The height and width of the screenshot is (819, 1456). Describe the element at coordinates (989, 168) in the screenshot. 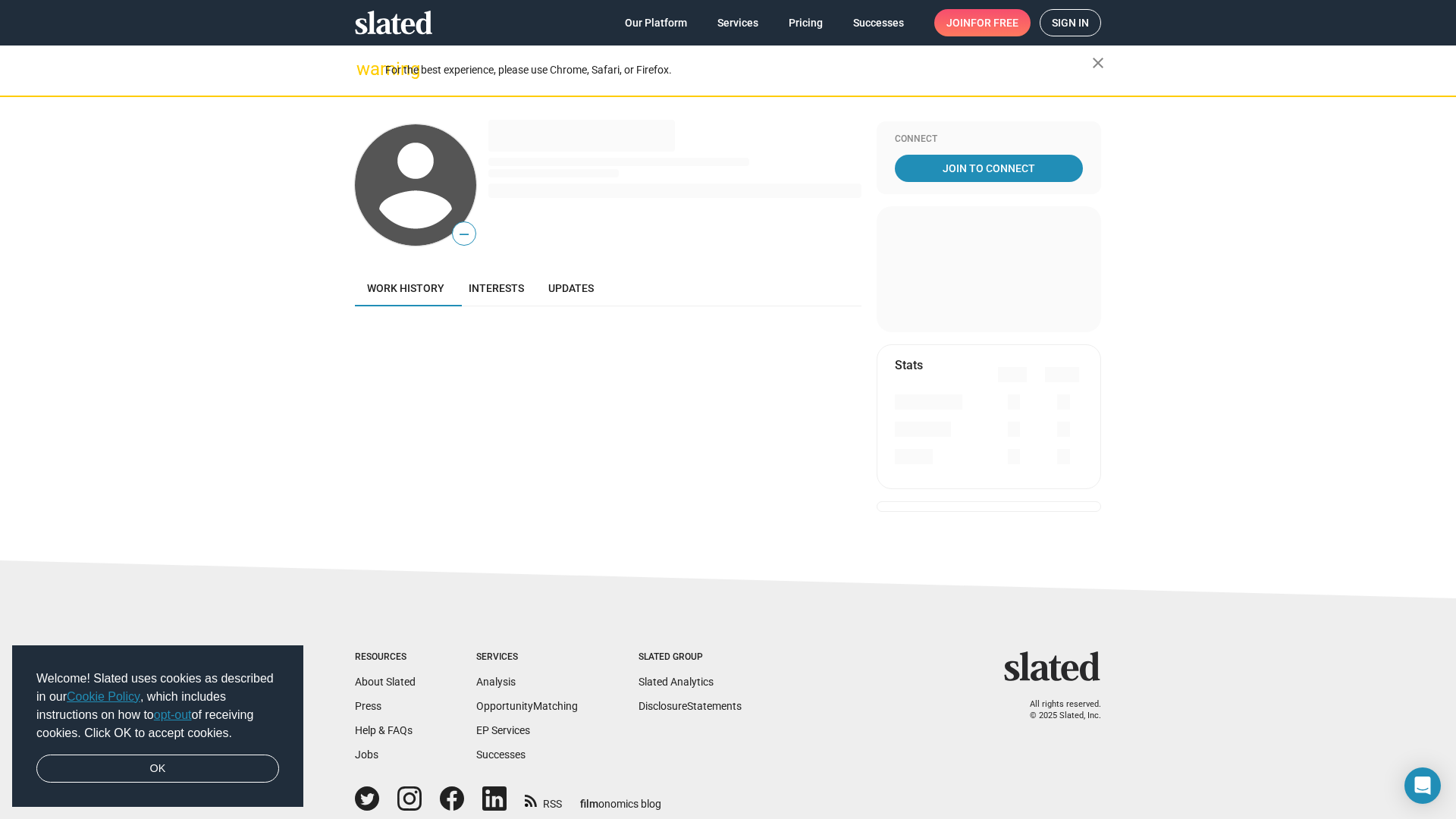

I see `a: Join To Connect` at that location.